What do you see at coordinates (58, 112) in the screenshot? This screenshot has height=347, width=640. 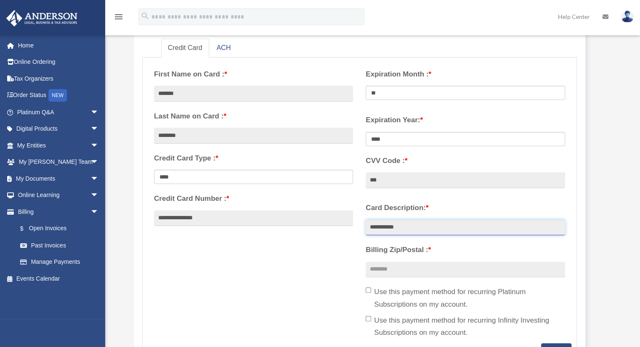 I see `a: Platinum Q&Aarrow_drop_down` at bounding box center [58, 112].